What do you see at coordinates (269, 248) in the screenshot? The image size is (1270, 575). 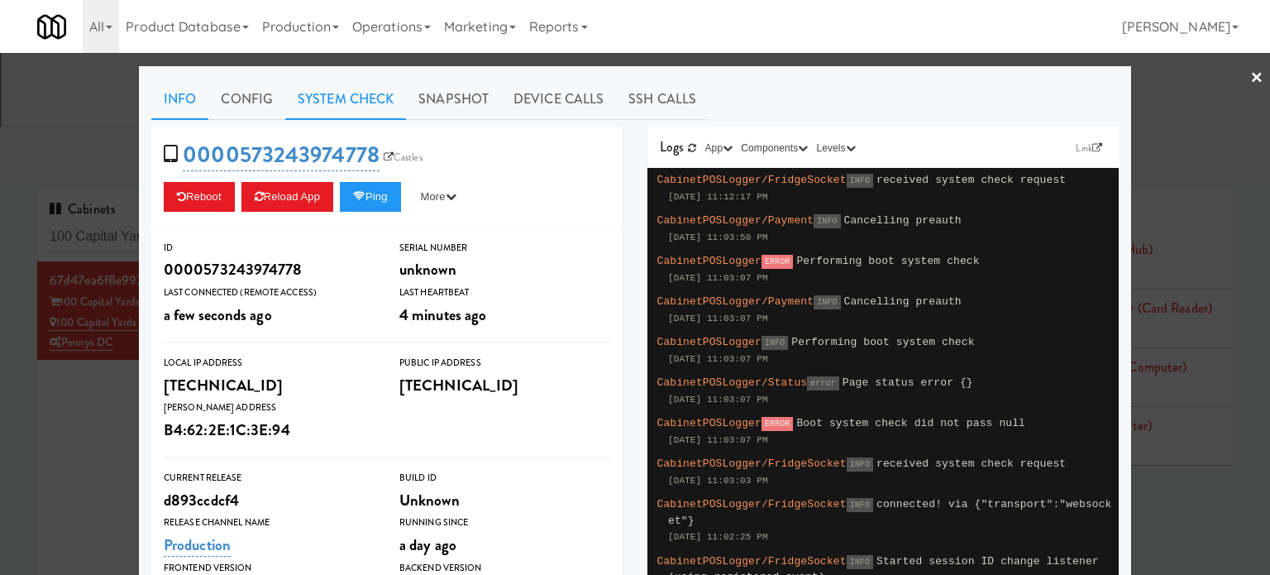 I see `div: ID` at bounding box center [269, 248].